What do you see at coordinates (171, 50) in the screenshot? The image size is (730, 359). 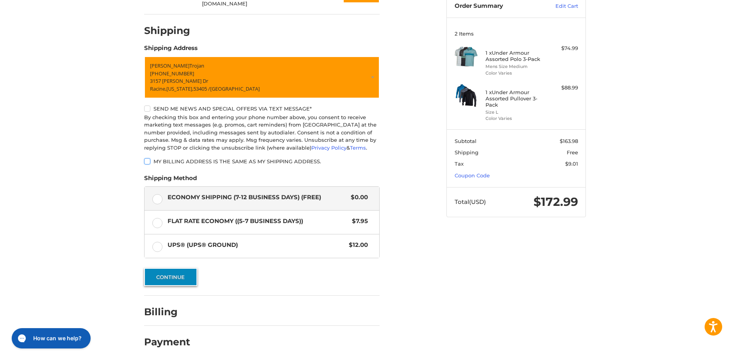 I see `legend: Shipping Address` at bounding box center [171, 50].